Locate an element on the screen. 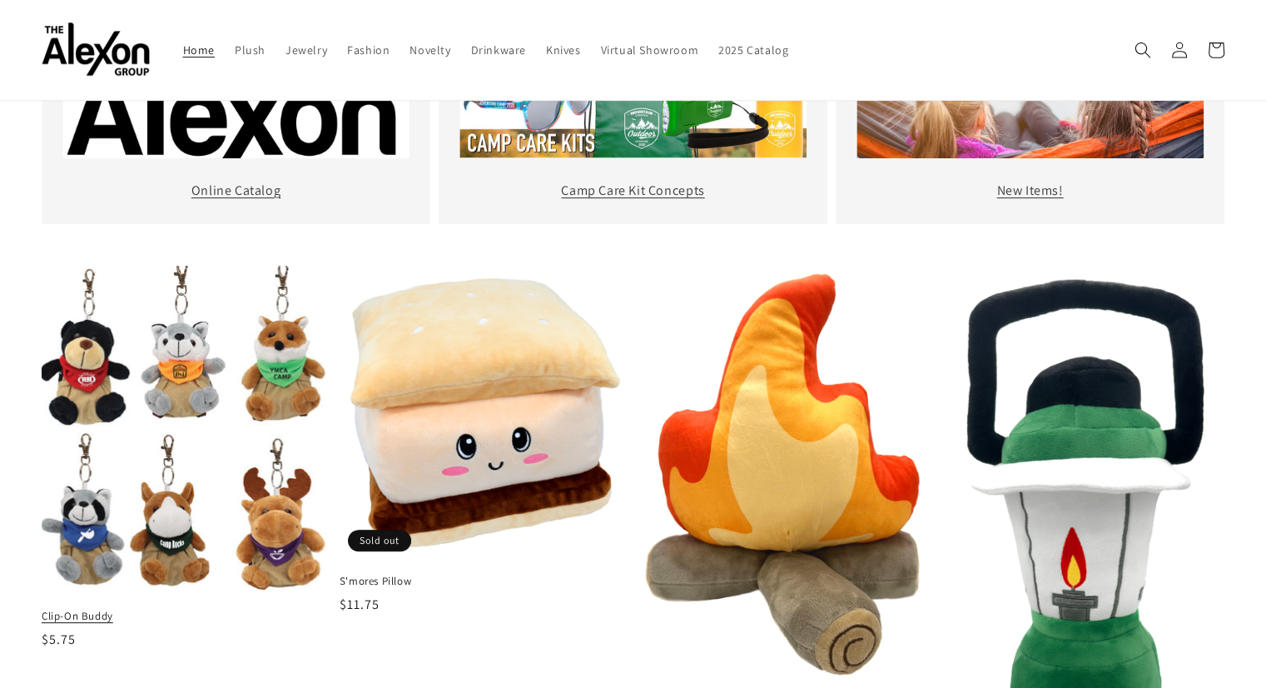 The width and height of the screenshot is (1266, 688). a: Fashion is located at coordinates (368, 50).